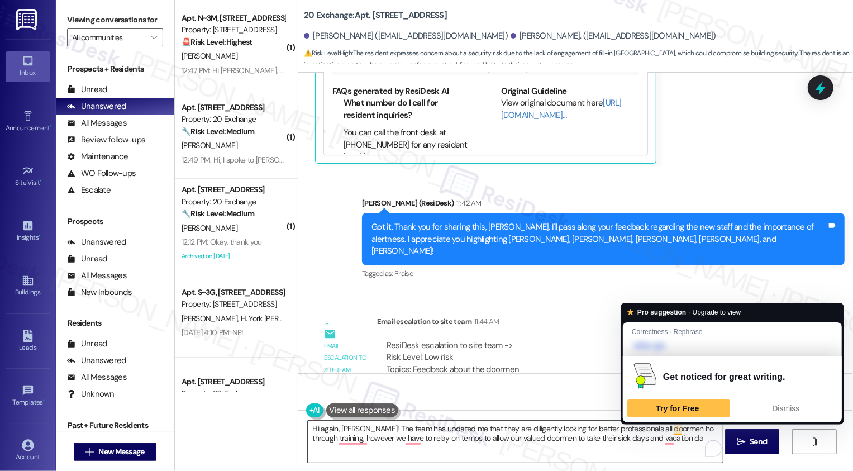 Image resolution: width=853 pixels, height=471 pixels. Describe the element at coordinates (101, 173) in the screenshot. I see `div: WO Follow-ups` at that location.